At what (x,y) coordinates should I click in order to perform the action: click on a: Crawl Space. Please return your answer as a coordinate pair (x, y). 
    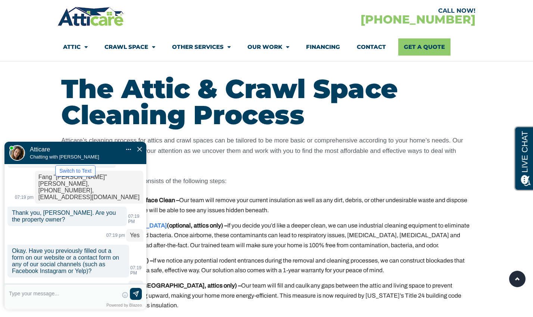
    Looking at the image, I should click on (130, 47).